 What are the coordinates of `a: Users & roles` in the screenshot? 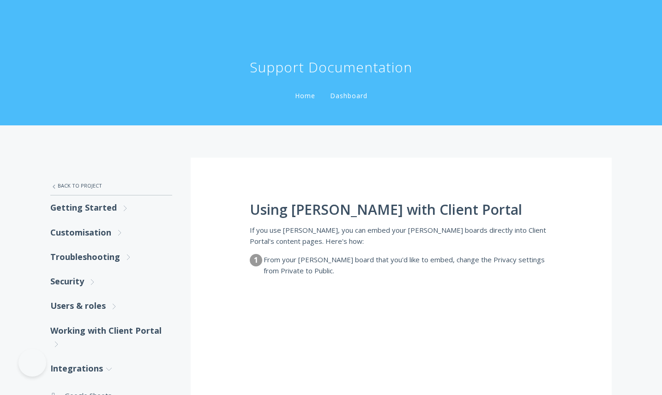 It's located at (111, 306).